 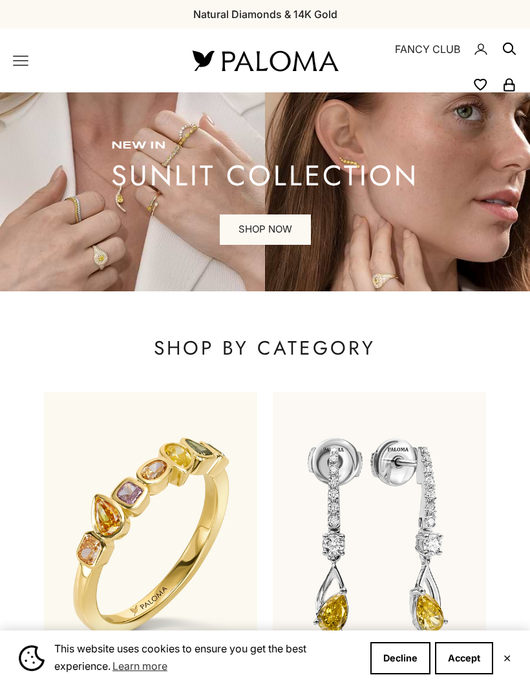 I want to click on span: This website uses cookies to ensure you get the best experience., so click(x=207, y=658).